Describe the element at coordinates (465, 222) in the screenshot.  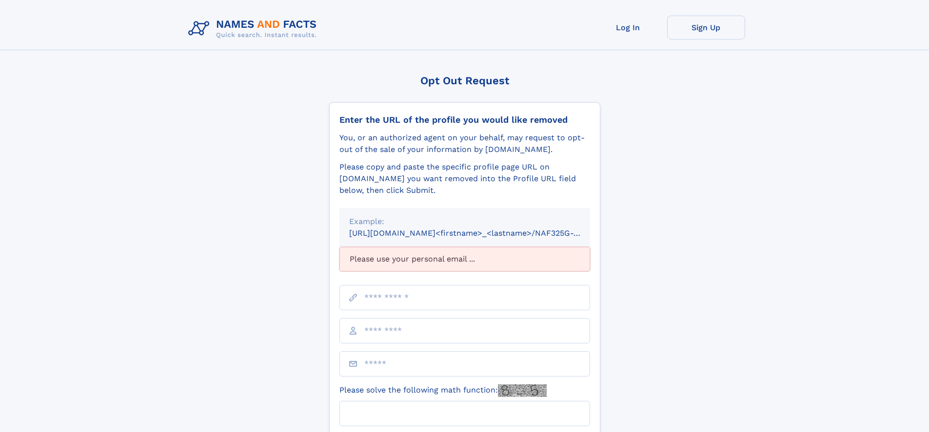
I see `div: Example:` at that location.